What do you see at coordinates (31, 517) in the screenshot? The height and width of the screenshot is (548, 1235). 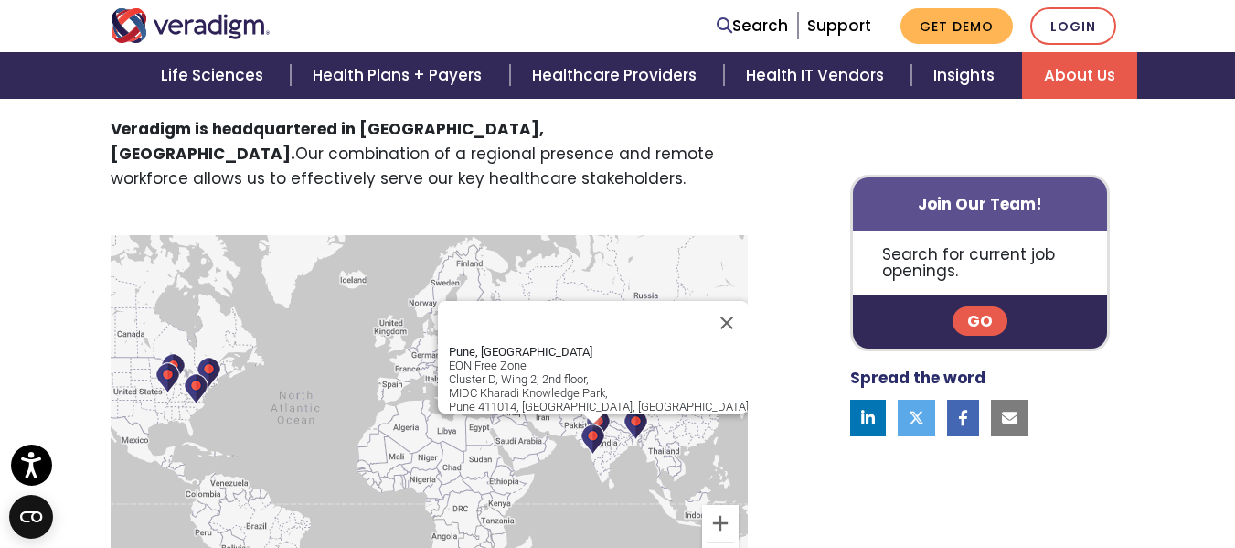 I see `button: Open CMP widget` at bounding box center [31, 517].